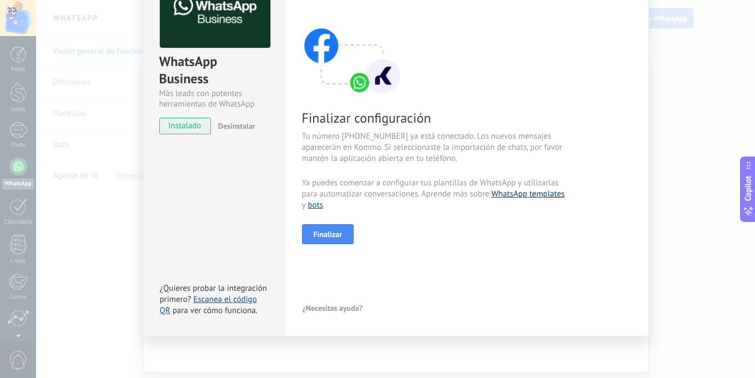  I want to click on button: Finalizar, so click(328, 234).